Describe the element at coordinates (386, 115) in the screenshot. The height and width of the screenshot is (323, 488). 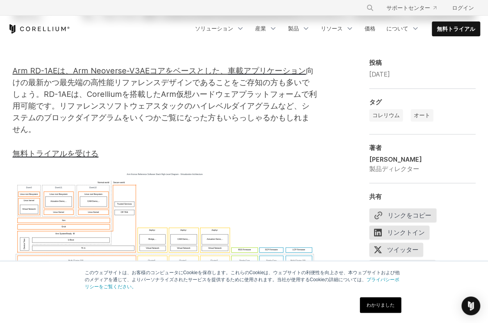
I see `a: コレリウム` at that location.